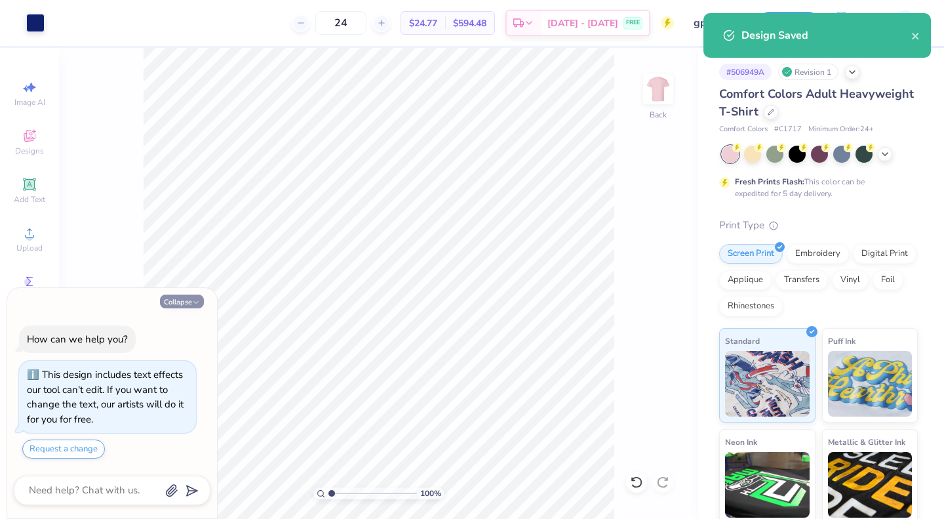  Describe the element at coordinates (842, 340) in the screenshot. I see `span: Puff Ink` at that location.